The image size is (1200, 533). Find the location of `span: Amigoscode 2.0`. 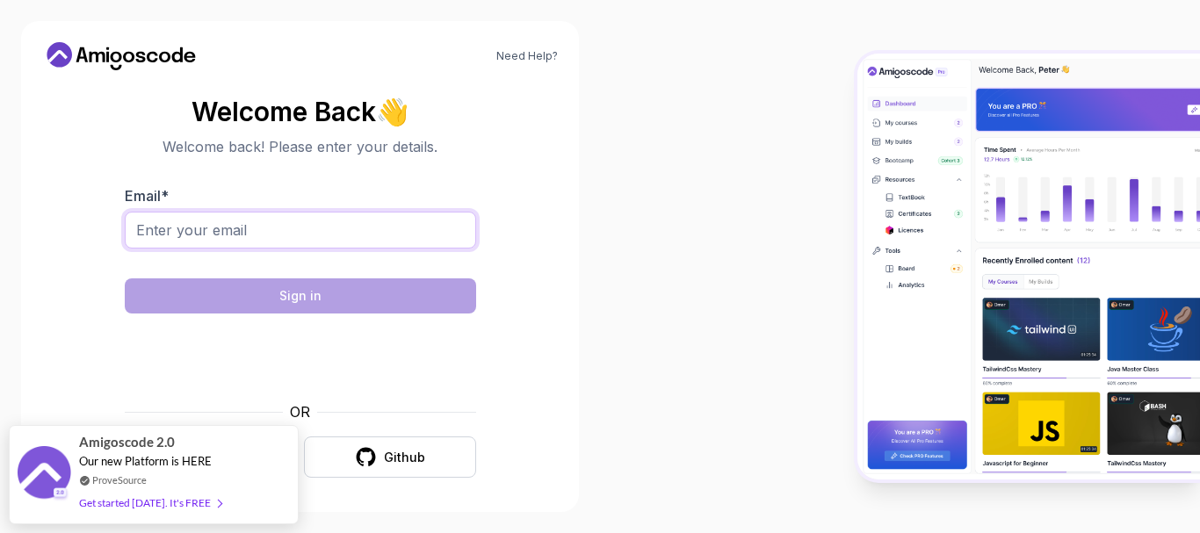

span: Amigoscode 2.0 is located at coordinates (126, 442).